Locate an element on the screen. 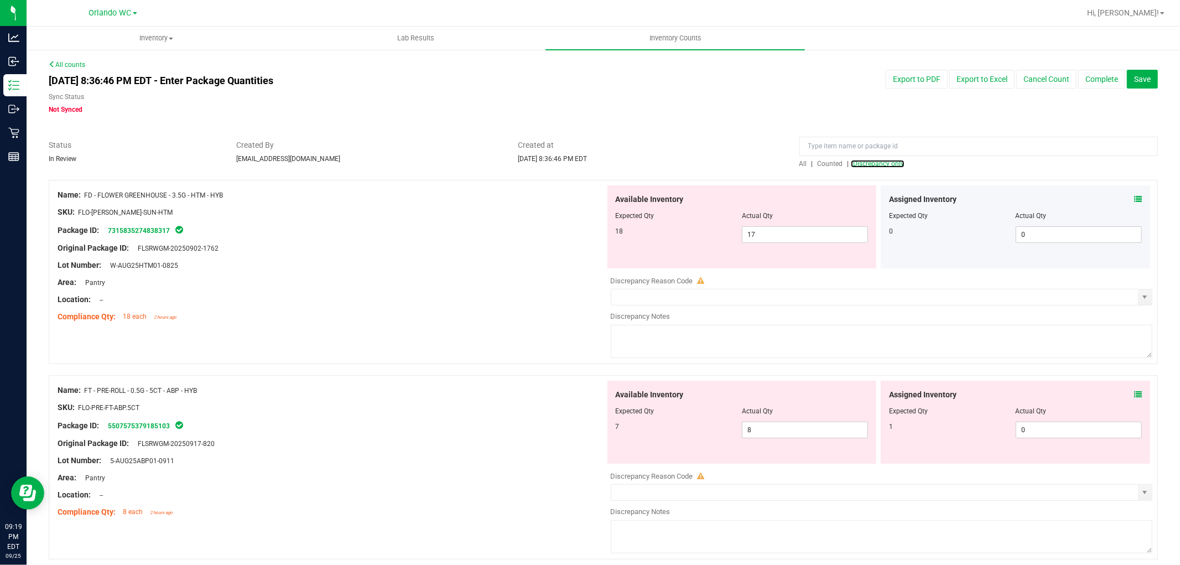 The height and width of the screenshot is (565, 1180). button: Export to Excel is located at coordinates (982, 79).